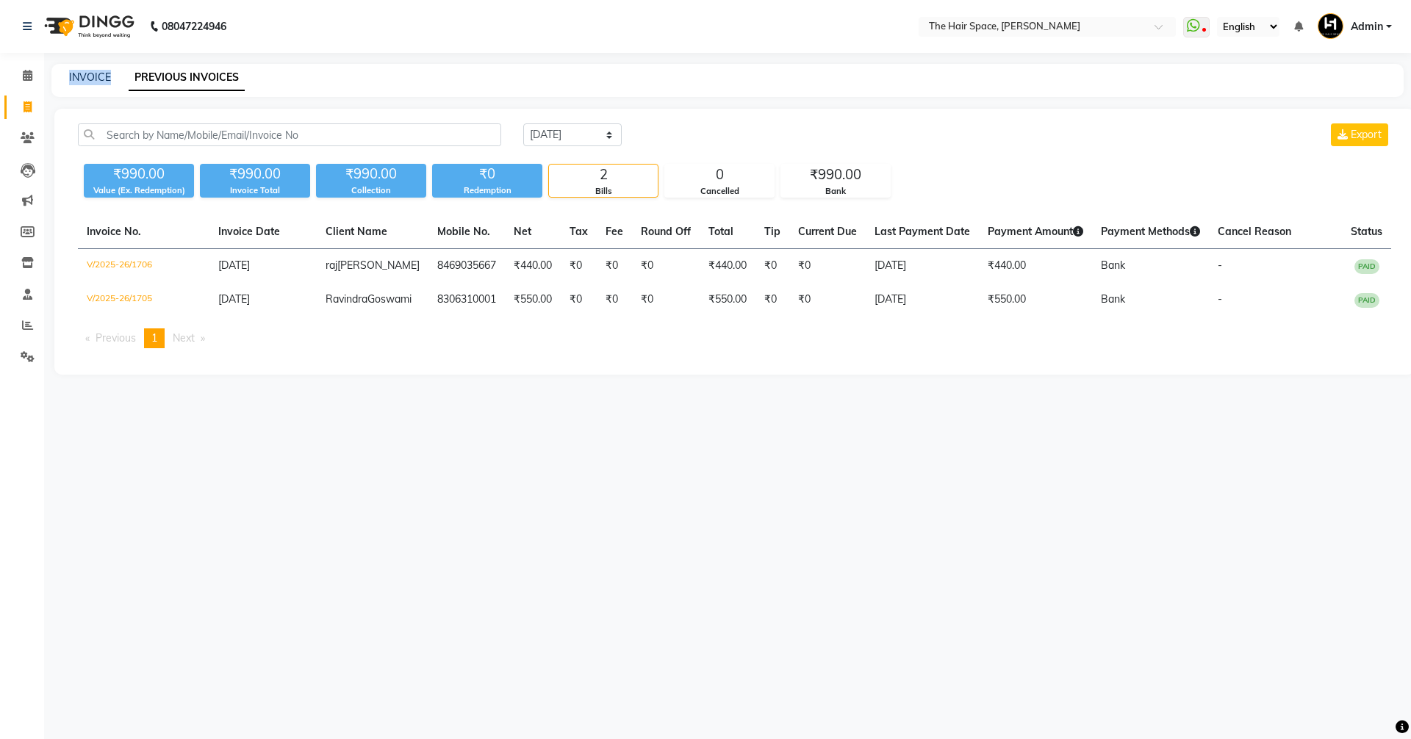  What do you see at coordinates (114, 231) in the screenshot?
I see `span: Invoice No.` at bounding box center [114, 231].